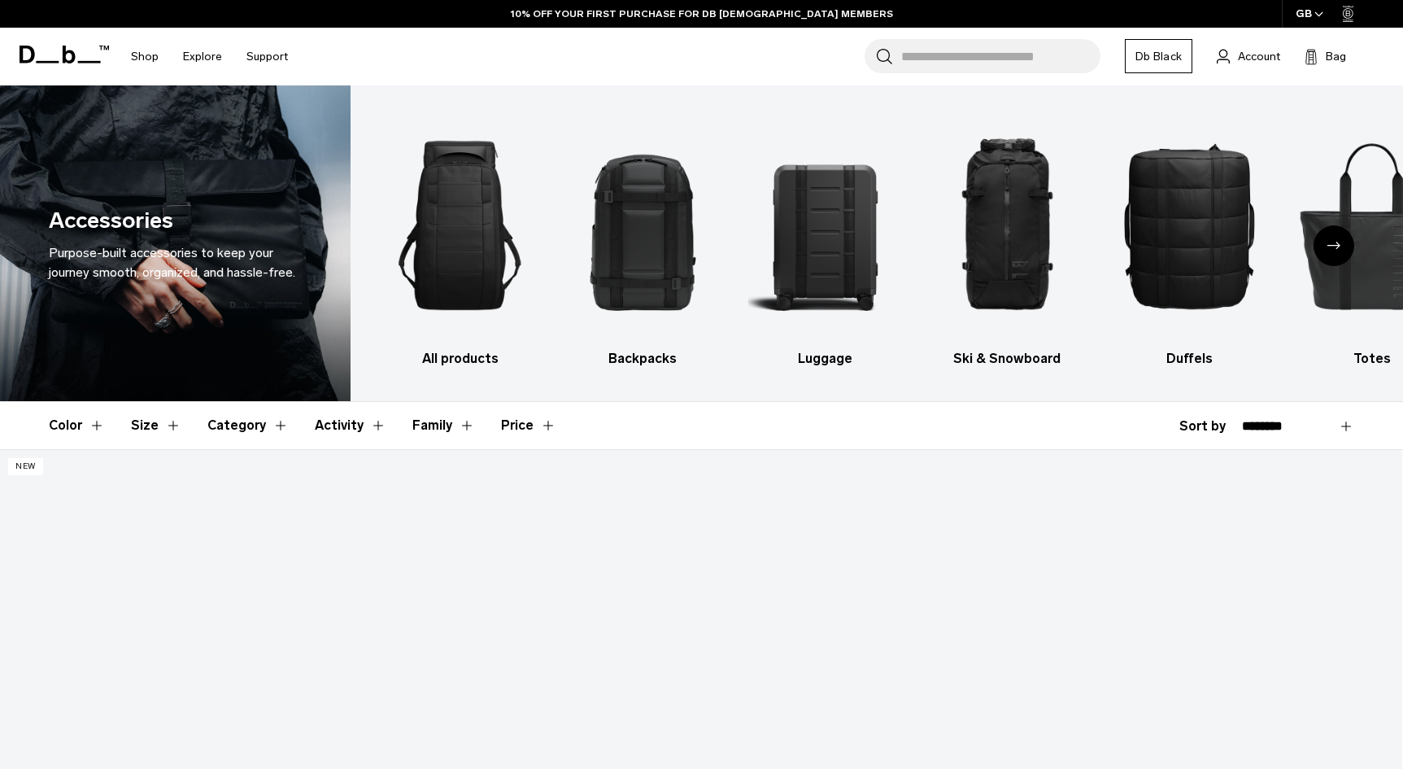  Describe the element at coordinates (267, 56) in the screenshot. I see `a: Support` at that location.